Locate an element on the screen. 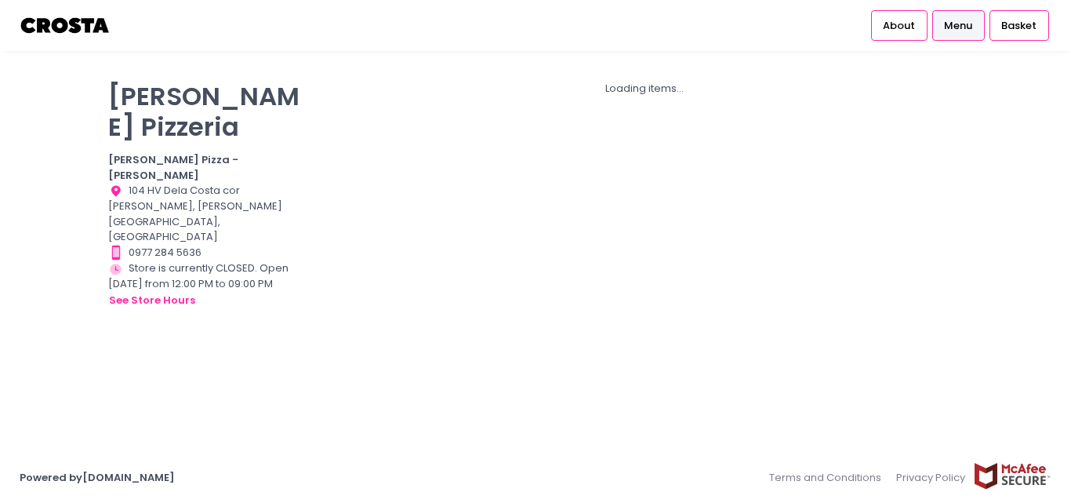 The image size is (1071, 503). span: Menu is located at coordinates (958, 26).